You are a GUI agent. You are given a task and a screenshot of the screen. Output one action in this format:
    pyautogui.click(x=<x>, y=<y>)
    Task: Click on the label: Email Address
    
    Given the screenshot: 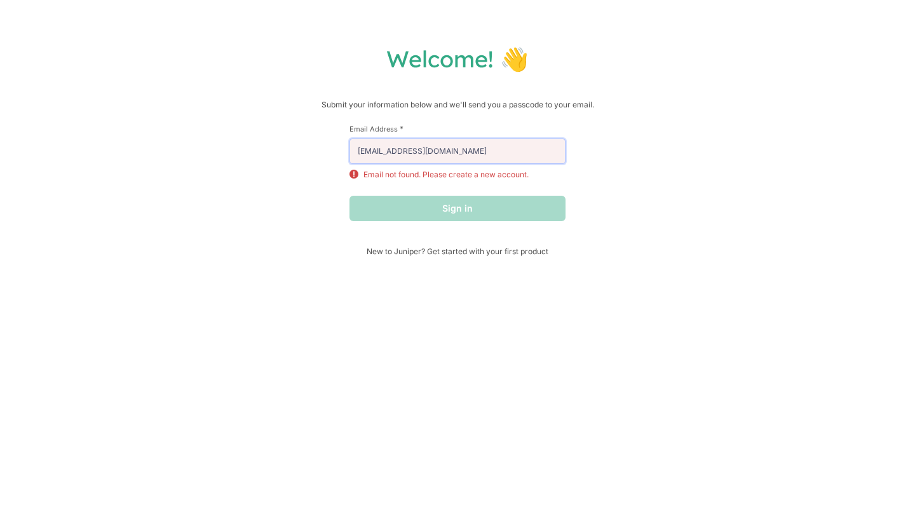 What is the action you would take?
    pyautogui.click(x=458, y=128)
    